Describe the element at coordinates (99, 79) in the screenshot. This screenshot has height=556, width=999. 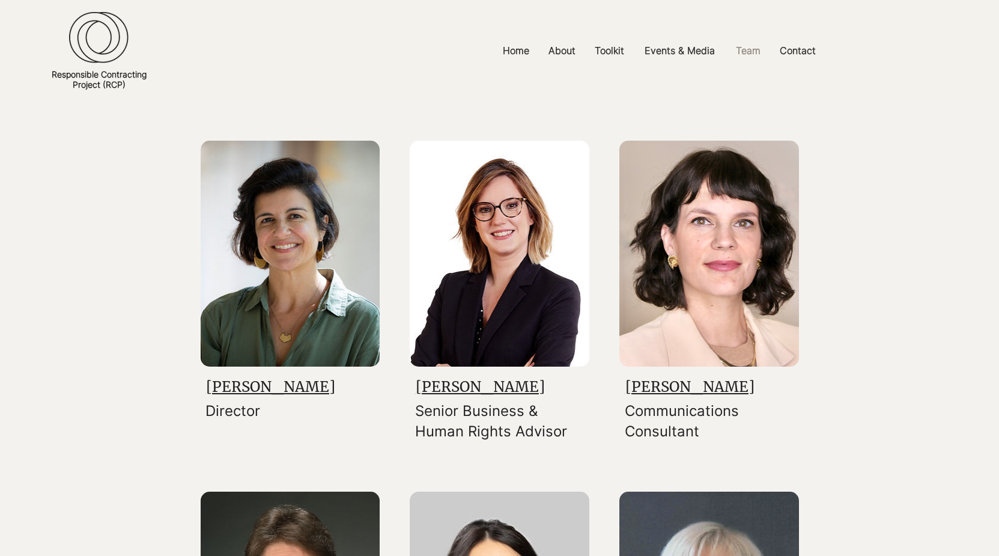
I see `a: Responsible ContractingProject (RCP)` at that location.